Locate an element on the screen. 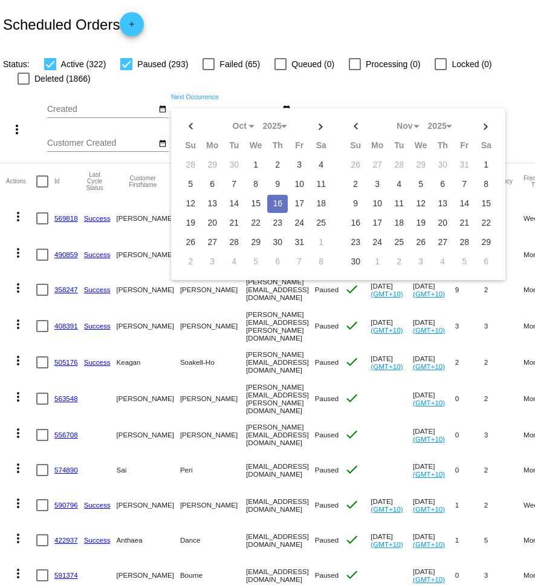 This screenshot has width=535, height=585. span: Locked (0) is located at coordinates (472, 64).